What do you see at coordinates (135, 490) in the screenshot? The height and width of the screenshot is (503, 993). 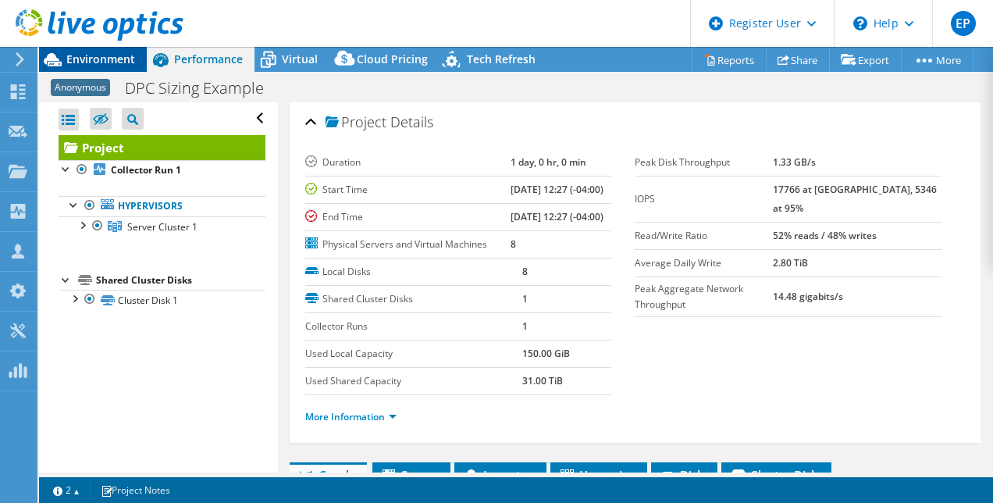 I see `a: Project Notes` at bounding box center [135, 490].